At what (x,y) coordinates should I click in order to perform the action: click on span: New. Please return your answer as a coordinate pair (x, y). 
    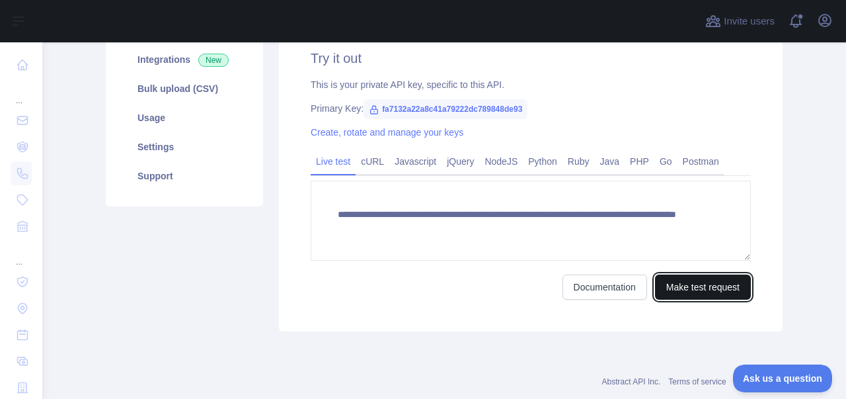
    Looking at the image, I should click on (213, 60).